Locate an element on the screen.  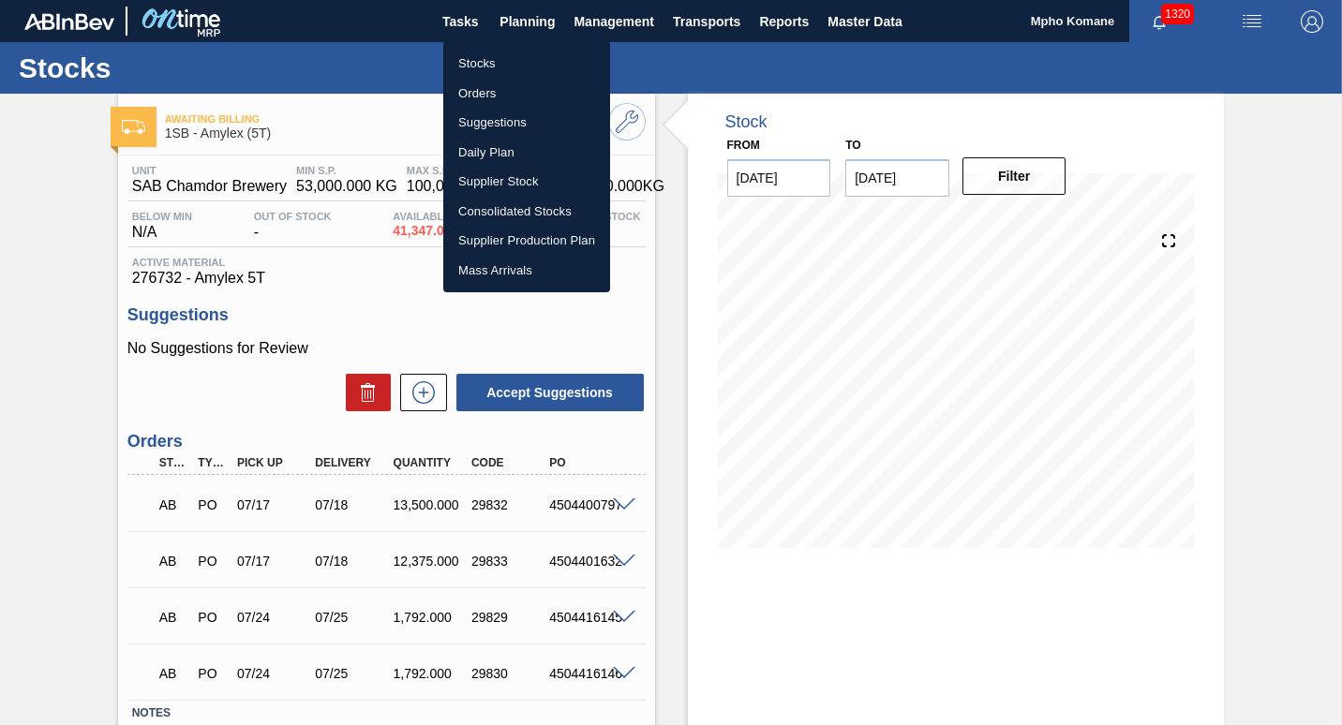
a: Supplier Stock is located at coordinates (527, 182).